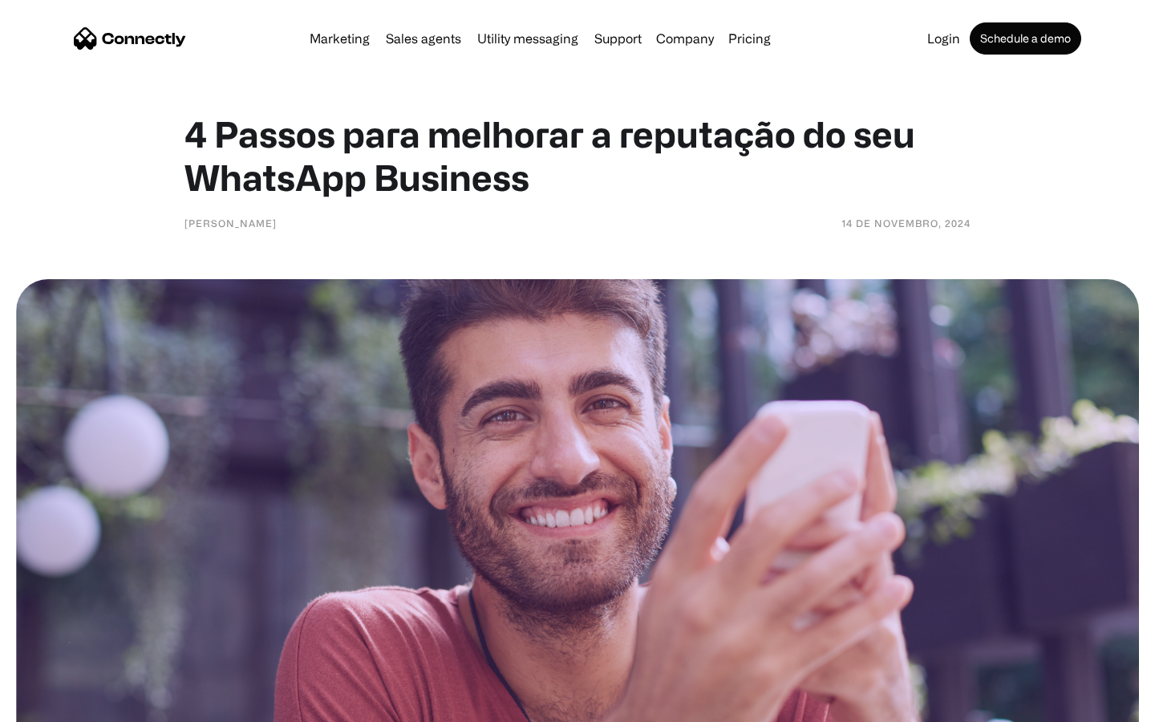 This screenshot has height=722, width=1155. What do you see at coordinates (749, 38) in the screenshot?
I see `a: Pricing` at bounding box center [749, 38].